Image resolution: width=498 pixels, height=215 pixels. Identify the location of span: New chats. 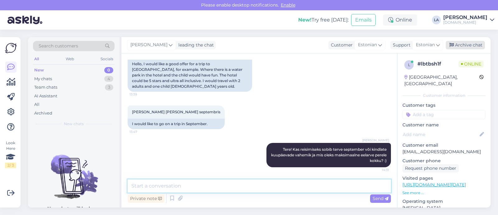
(74, 124).